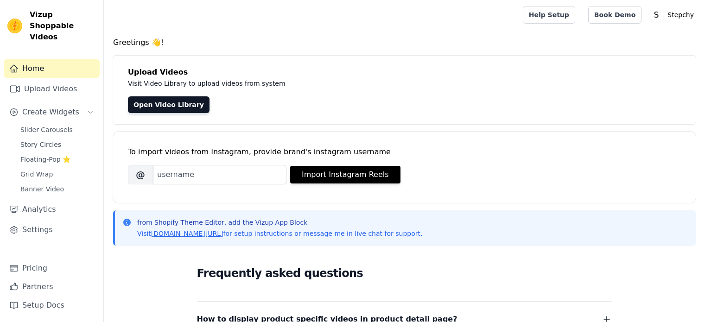 Image resolution: width=705 pixels, height=322 pixels. Describe the element at coordinates (405, 273) in the screenshot. I see `h2: Frequently asked questions` at that location.